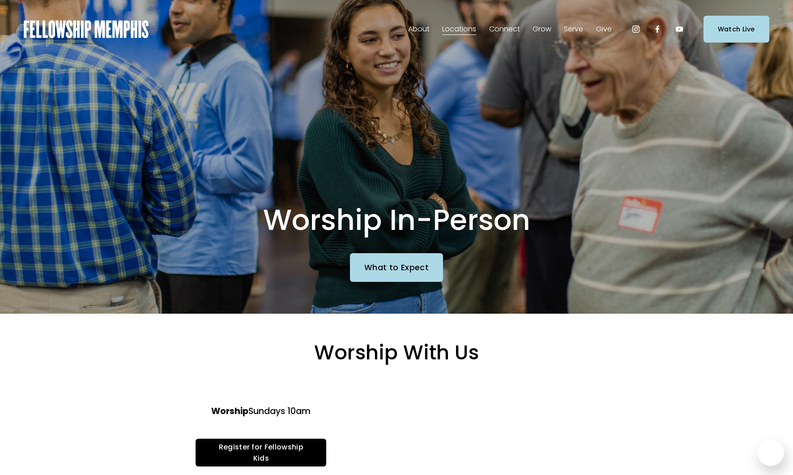 This screenshot has height=475, width=793. I want to click on span: Give, so click(604, 29).